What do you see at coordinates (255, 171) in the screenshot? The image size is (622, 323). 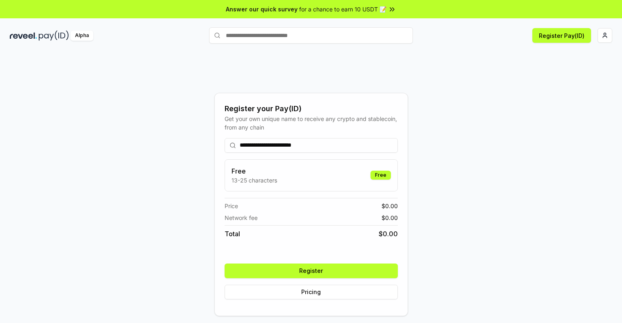 I see `h3: Free` at bounding box center [255, 171].